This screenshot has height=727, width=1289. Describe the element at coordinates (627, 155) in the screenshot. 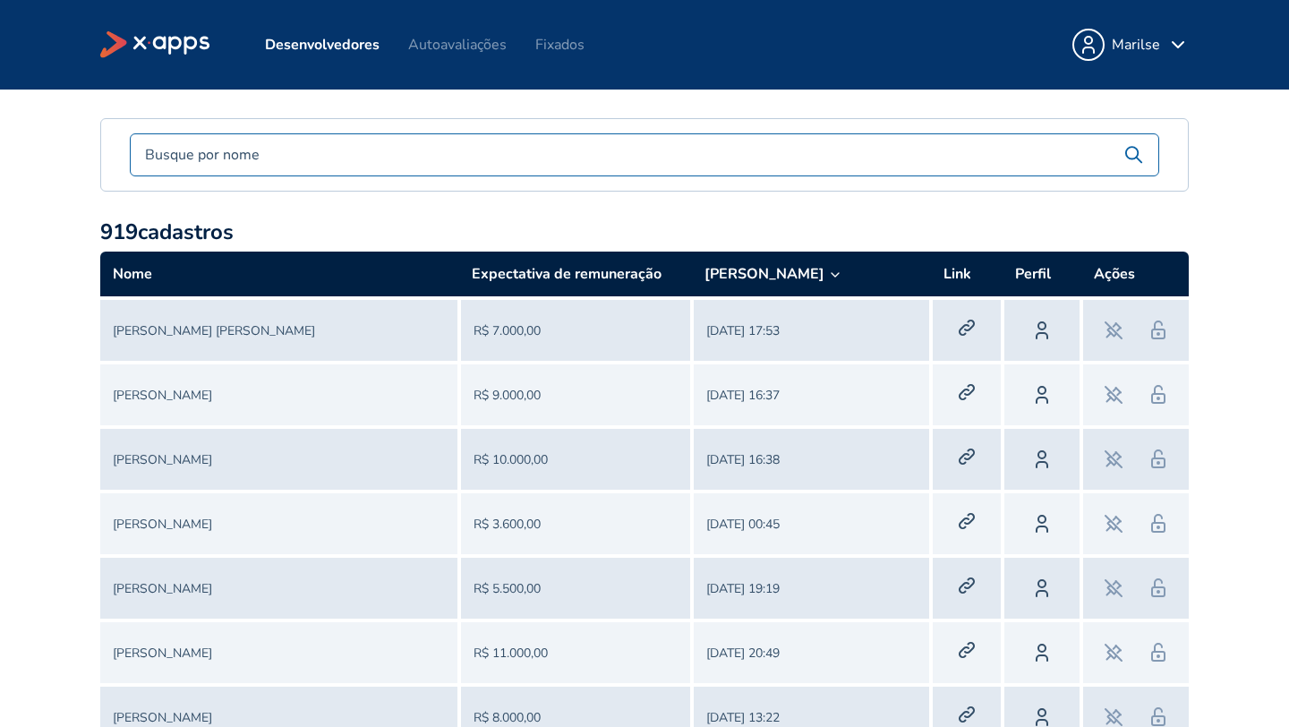

I see `input: Busque por nome` at that location.